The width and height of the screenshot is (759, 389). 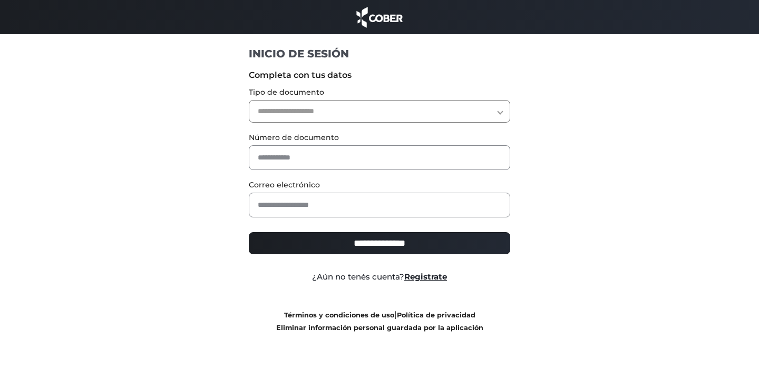 I want to click on label: Completa con tus datos, so click(x=379, y=75).